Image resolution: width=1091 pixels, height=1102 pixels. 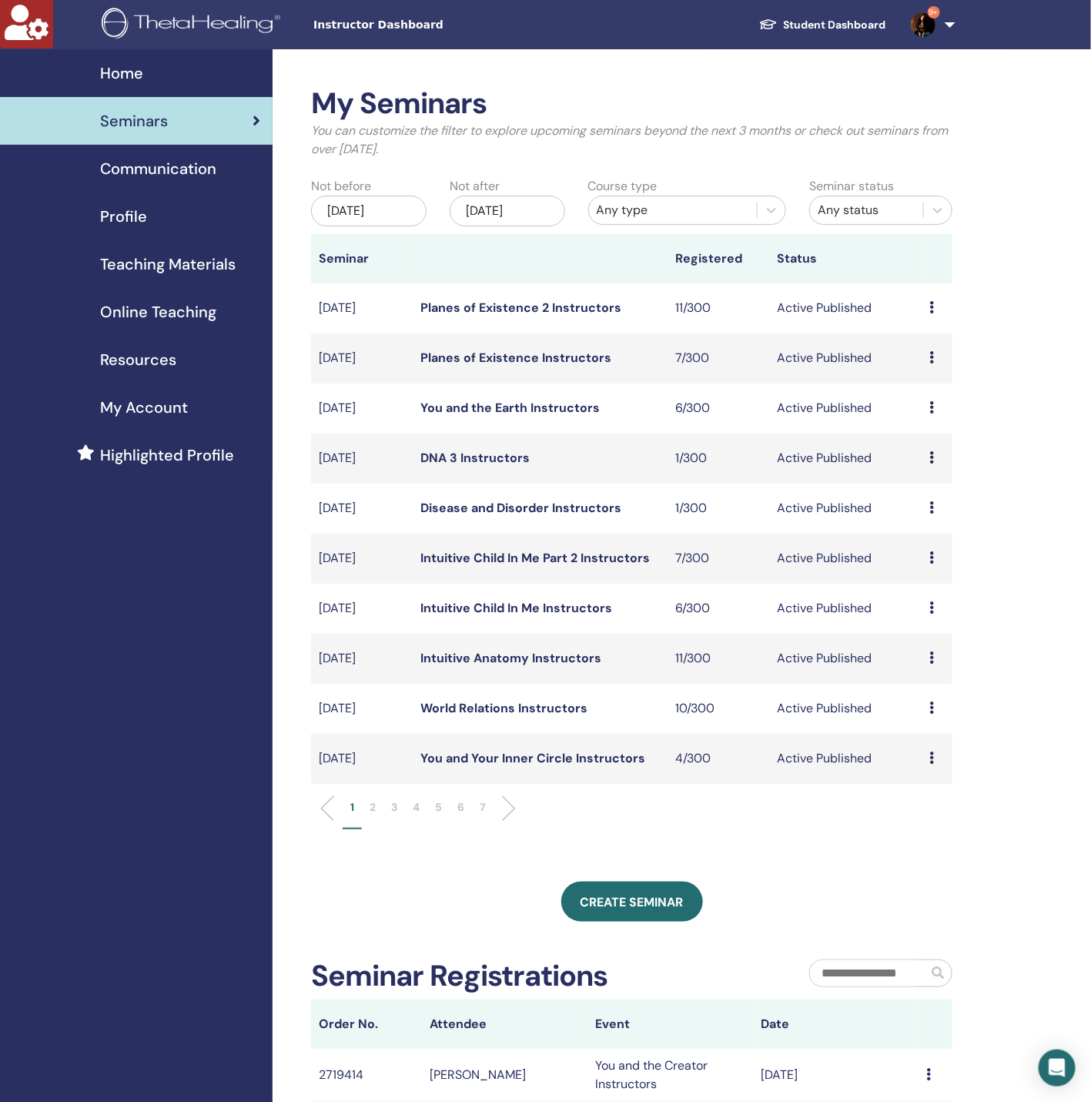 What do you see at coordinates (193, 25) in the screenshot?
I see `img: logo.png` at bounding box center [193, 25].